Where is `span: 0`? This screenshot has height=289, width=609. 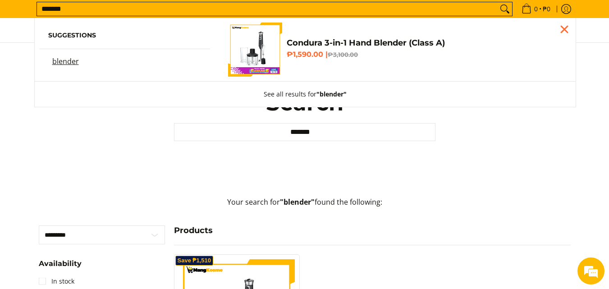 span: 0 is located at coordinates (536, 9).